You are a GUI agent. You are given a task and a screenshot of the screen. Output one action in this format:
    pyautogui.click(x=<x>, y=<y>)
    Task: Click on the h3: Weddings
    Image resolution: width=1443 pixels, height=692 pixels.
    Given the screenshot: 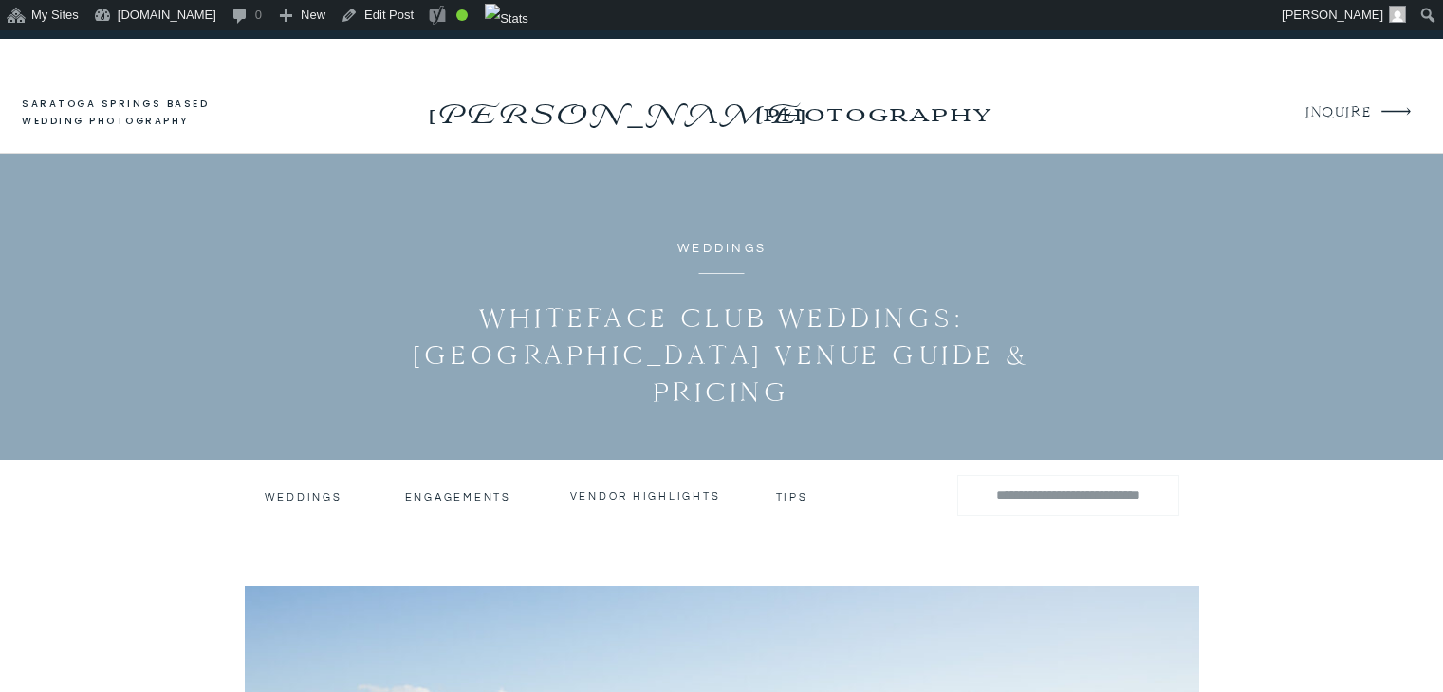 What is the action you would take?
    pyautogui.click(x=302, y=497)
    